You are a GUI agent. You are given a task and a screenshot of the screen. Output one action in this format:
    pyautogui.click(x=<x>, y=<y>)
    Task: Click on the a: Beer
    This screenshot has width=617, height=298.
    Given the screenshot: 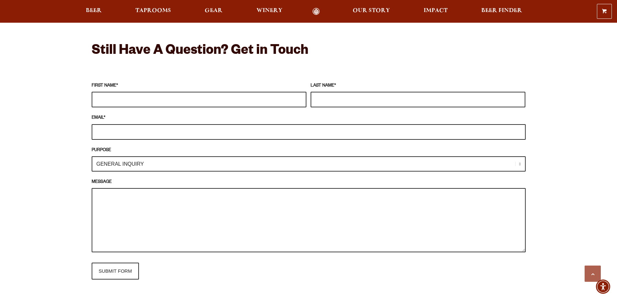 What is the action you would take?
    pyautogui.click(x=94, y=11)
    